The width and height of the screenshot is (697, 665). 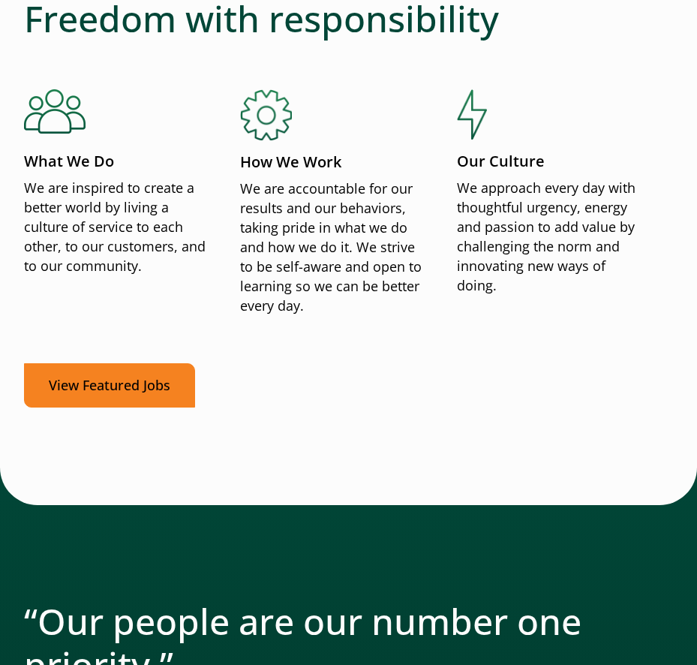 I want to click on p: Our Culture, so click(x=549, y=161).